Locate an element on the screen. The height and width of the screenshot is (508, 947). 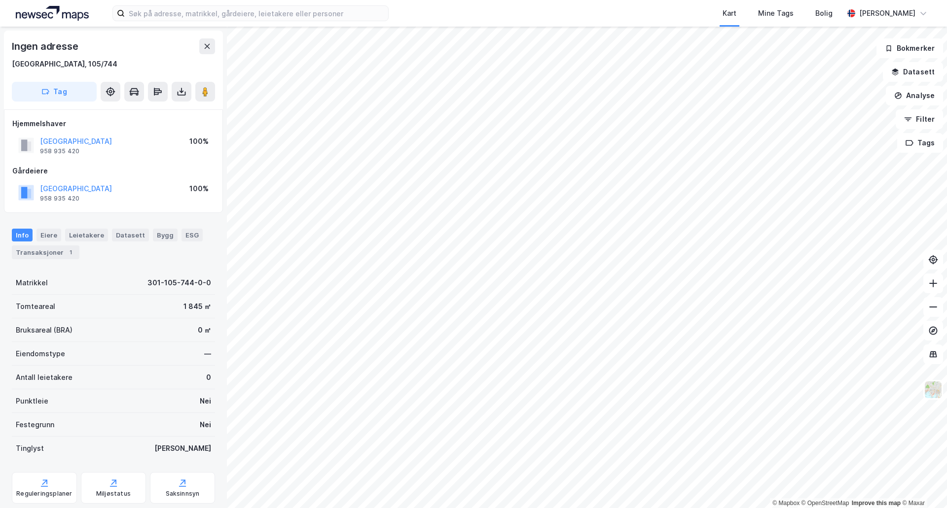
a: OpenStreetMap is located at coordinates (825, 503).